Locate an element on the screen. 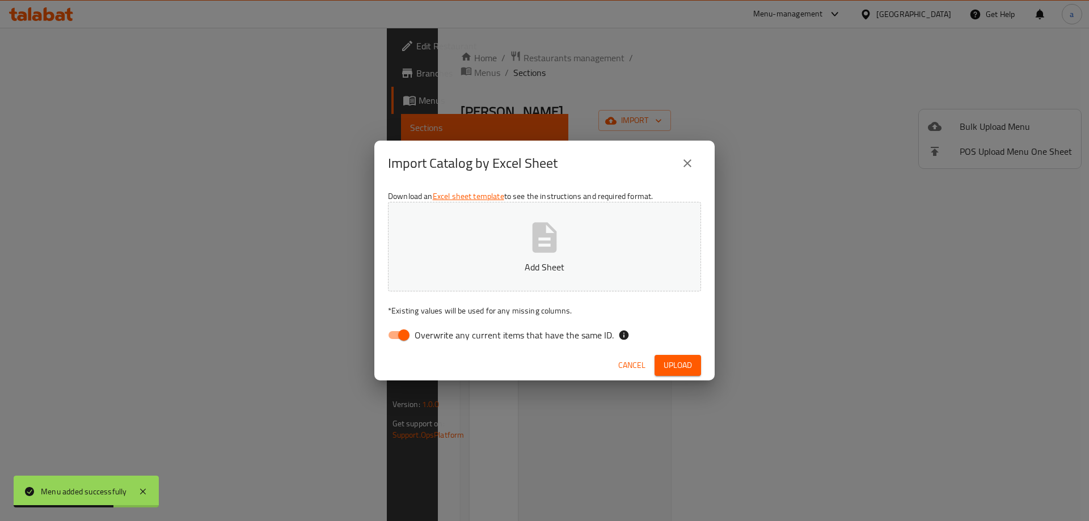  a: Excel sheet template is located at coordinates (469, 196).